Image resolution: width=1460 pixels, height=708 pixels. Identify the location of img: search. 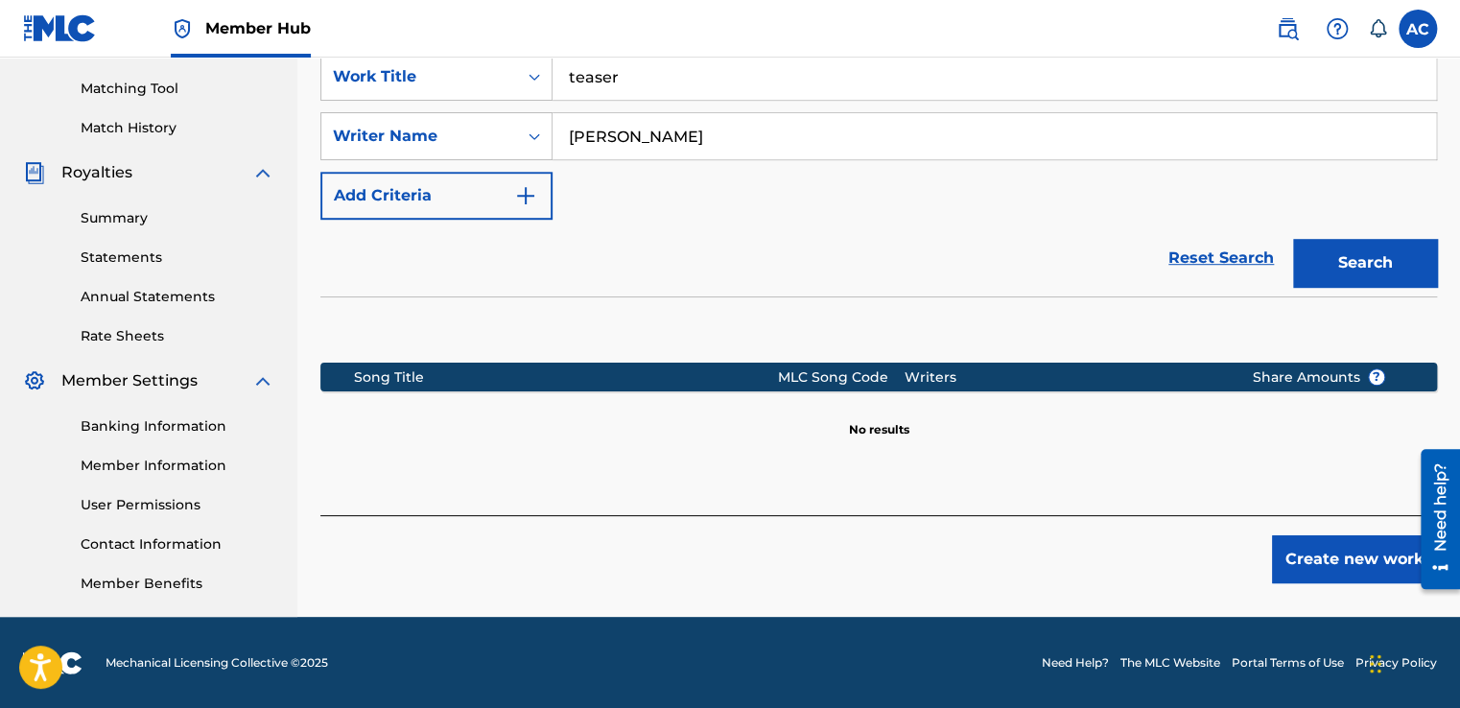
(1288, 29).